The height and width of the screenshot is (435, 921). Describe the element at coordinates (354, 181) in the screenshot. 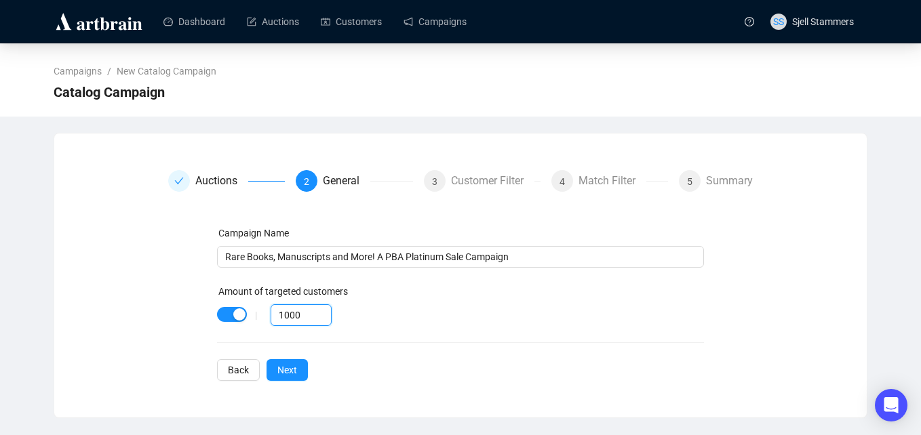

I see `div: 2General` at that location.